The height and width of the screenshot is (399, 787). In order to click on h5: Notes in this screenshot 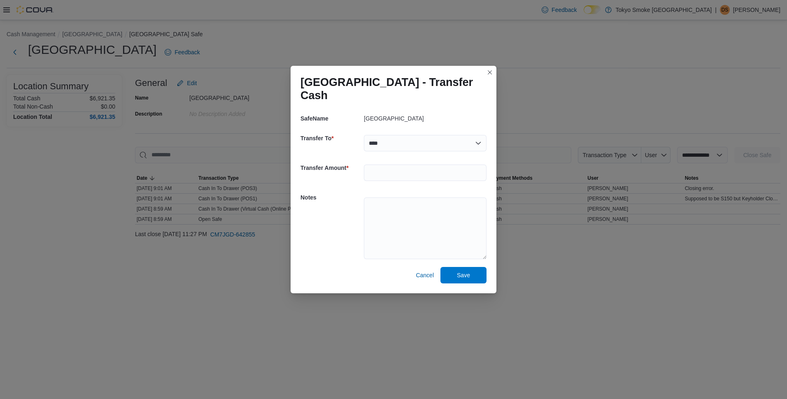, I will do `click(331, 198)`.